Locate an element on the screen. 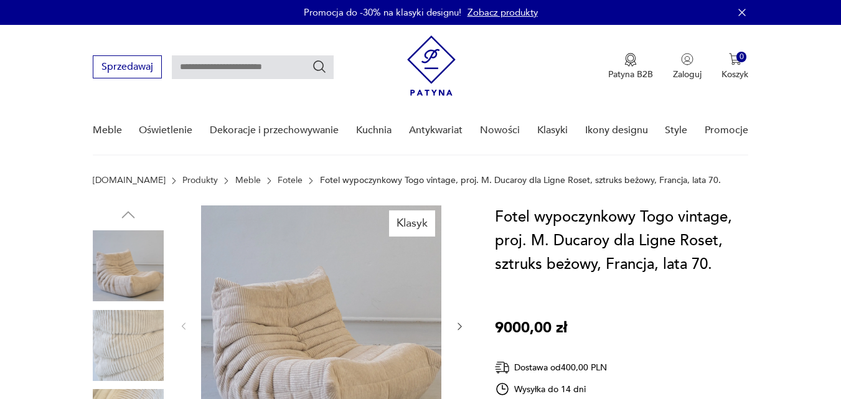 This screenshot has width=841, height=399. a: Dekoracje i przechowywanie is located at coordinates (274, 130).